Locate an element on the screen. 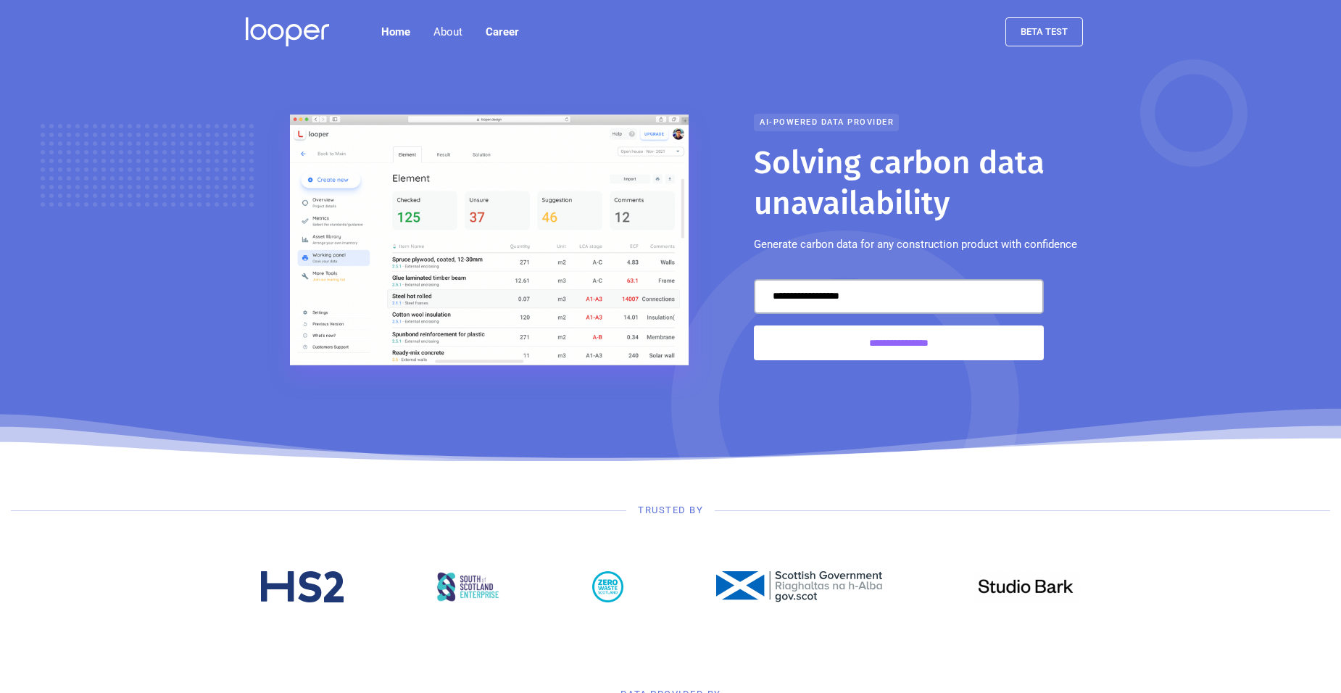 This screenshot has width=1341, height=693. div: Trusted by is located at coordinates (670, 510).